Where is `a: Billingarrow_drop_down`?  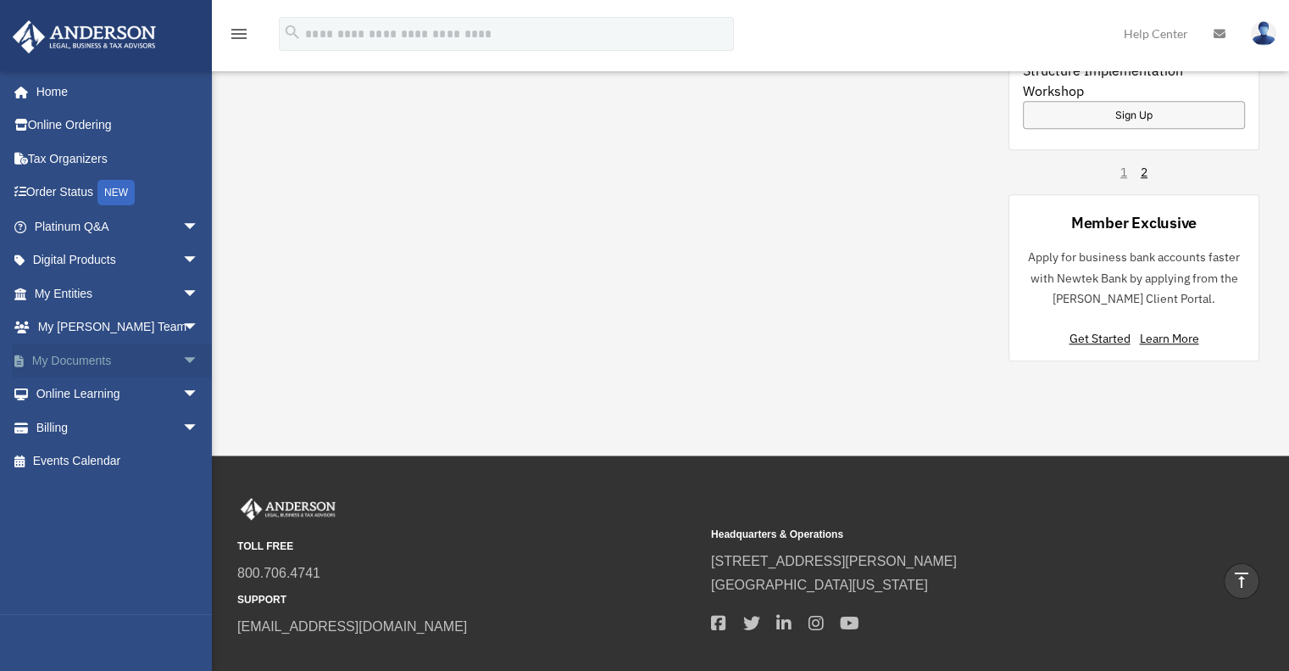 a: Billingarrow_drop_down is located at coordinates (118, 427).